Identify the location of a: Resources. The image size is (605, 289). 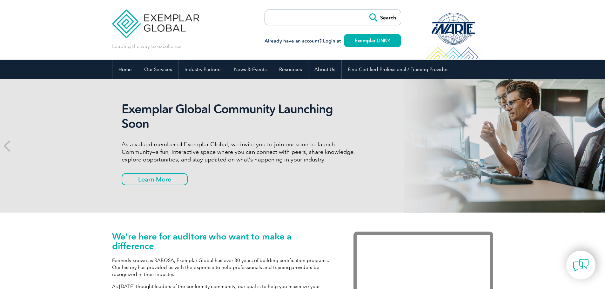
(291, 70).